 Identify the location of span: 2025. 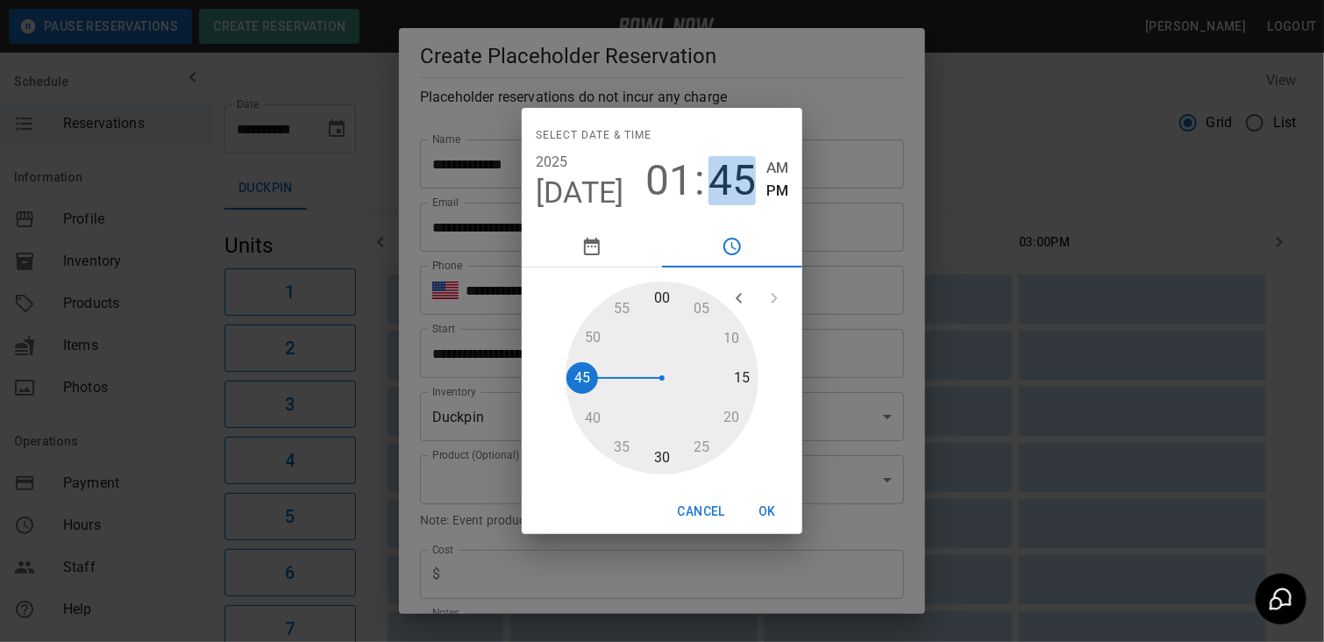
(551, 162).